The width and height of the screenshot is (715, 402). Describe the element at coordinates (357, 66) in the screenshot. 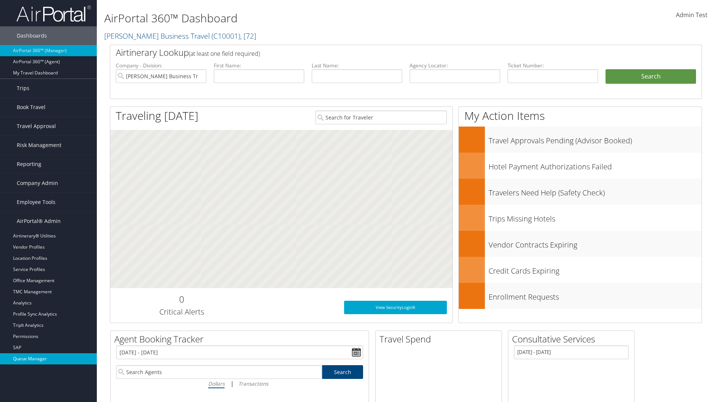

I see `label: Last Name:` at that location.